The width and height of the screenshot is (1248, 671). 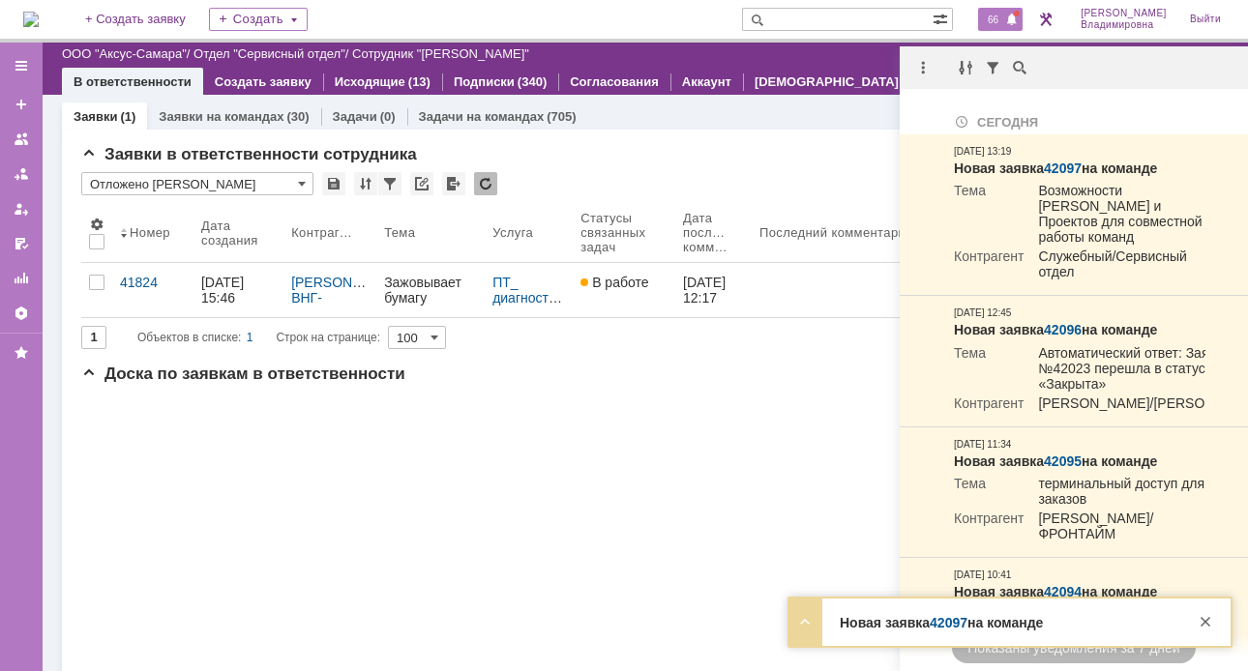 I want to click on a: Исходящие, so click(x=370, y=81).